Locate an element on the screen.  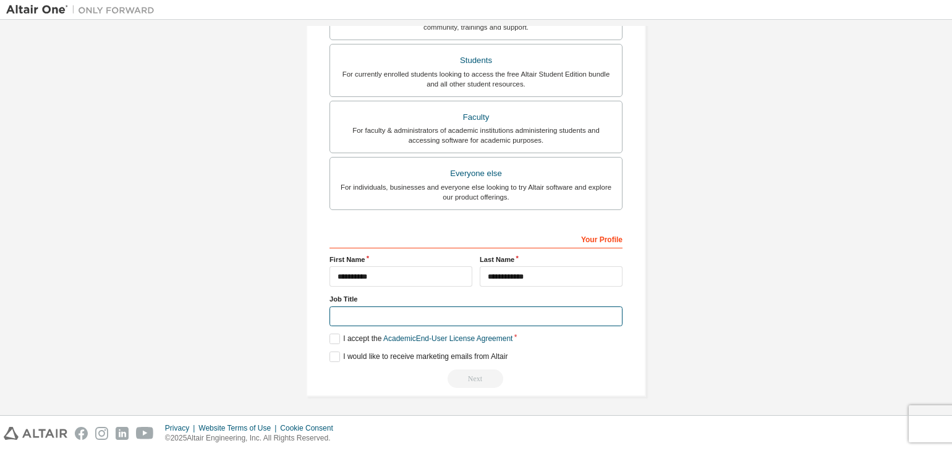
label: I accept the is located at coordinates (421, 339).